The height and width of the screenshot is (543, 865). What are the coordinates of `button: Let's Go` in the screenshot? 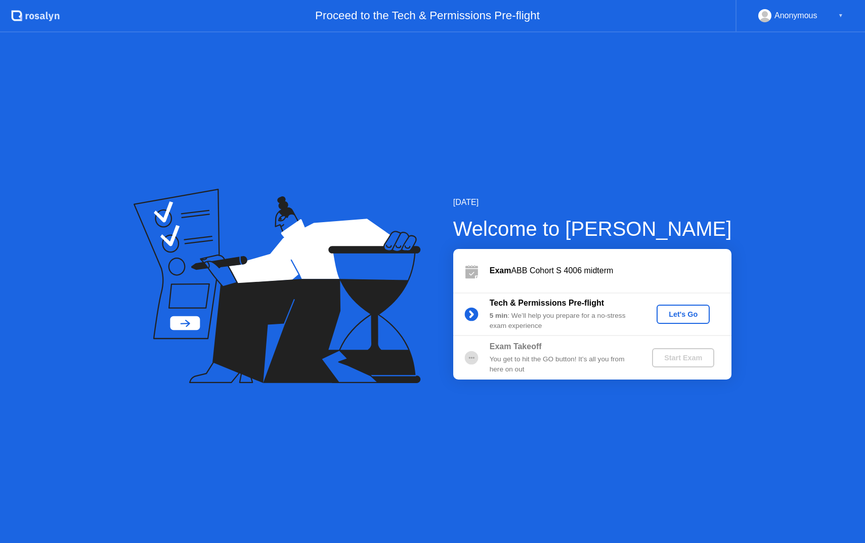 It's located at (683, 314).